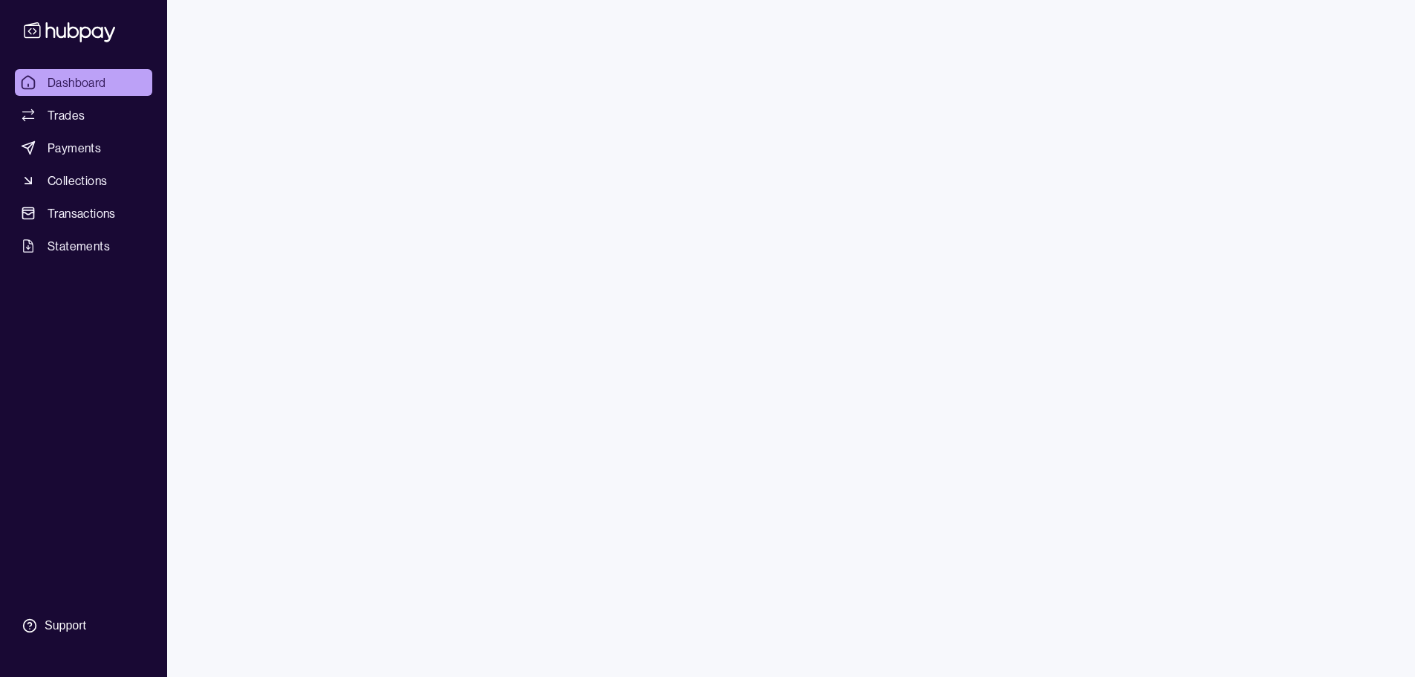  I want to click on a: Statements, so click(83, 246).